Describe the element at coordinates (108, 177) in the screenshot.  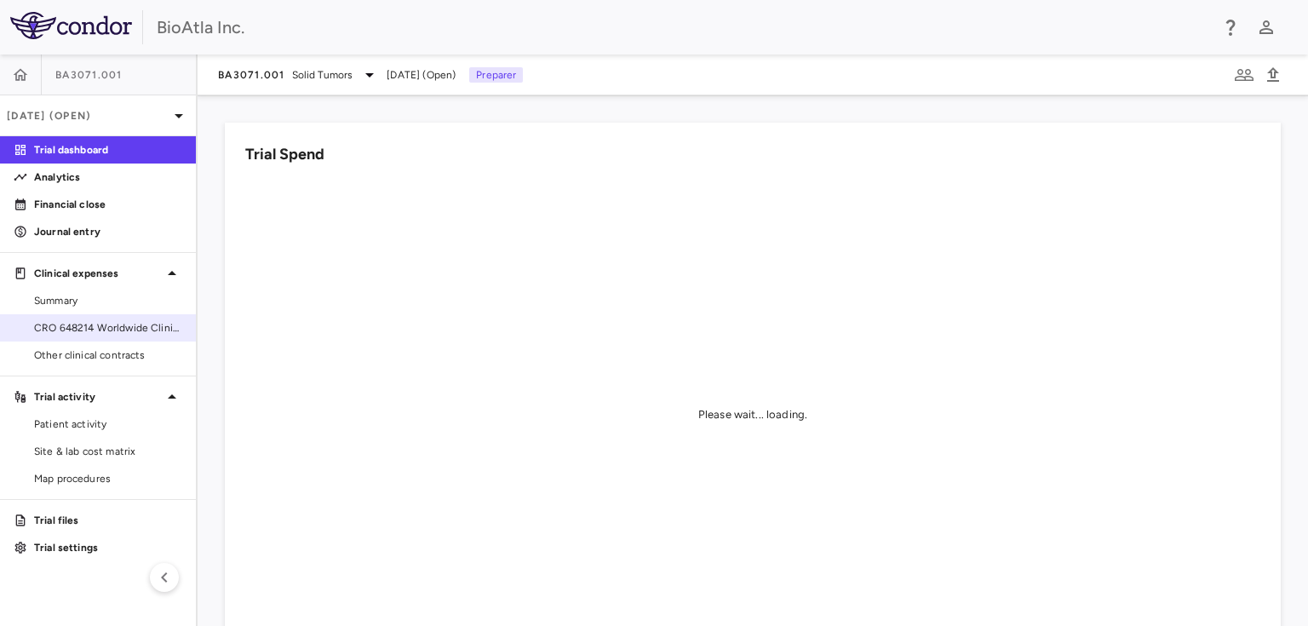
I see `p: Analytics` at that location.